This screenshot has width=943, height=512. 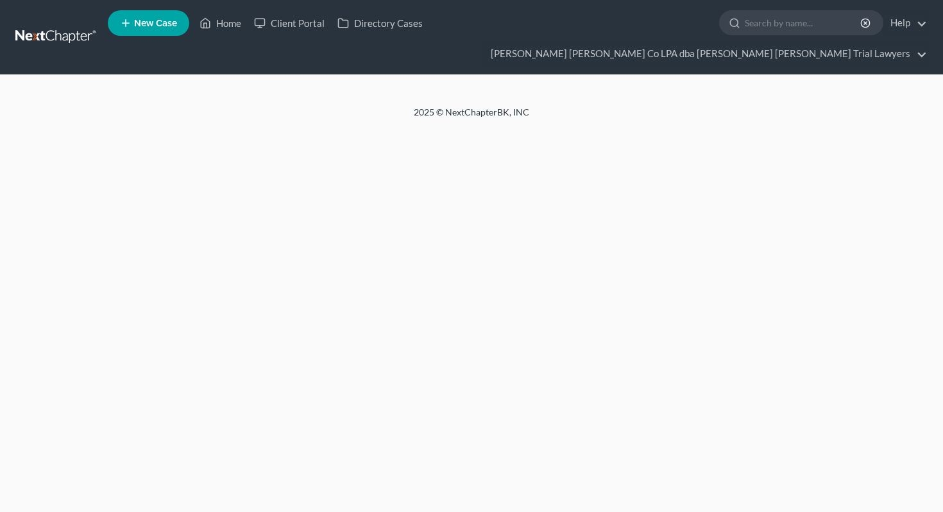 What do you see at coordinates (905, 23) in the screenshot?
I see `a: Help` at bounding box center [905, 23].